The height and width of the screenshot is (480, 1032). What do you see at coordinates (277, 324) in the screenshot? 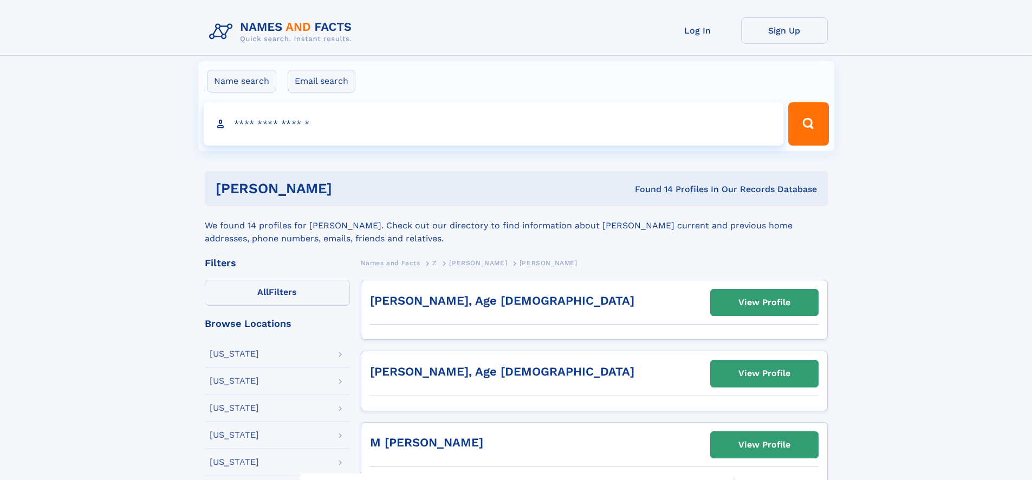
I see `div: Browse Locations` at bounding box center [277, 324].